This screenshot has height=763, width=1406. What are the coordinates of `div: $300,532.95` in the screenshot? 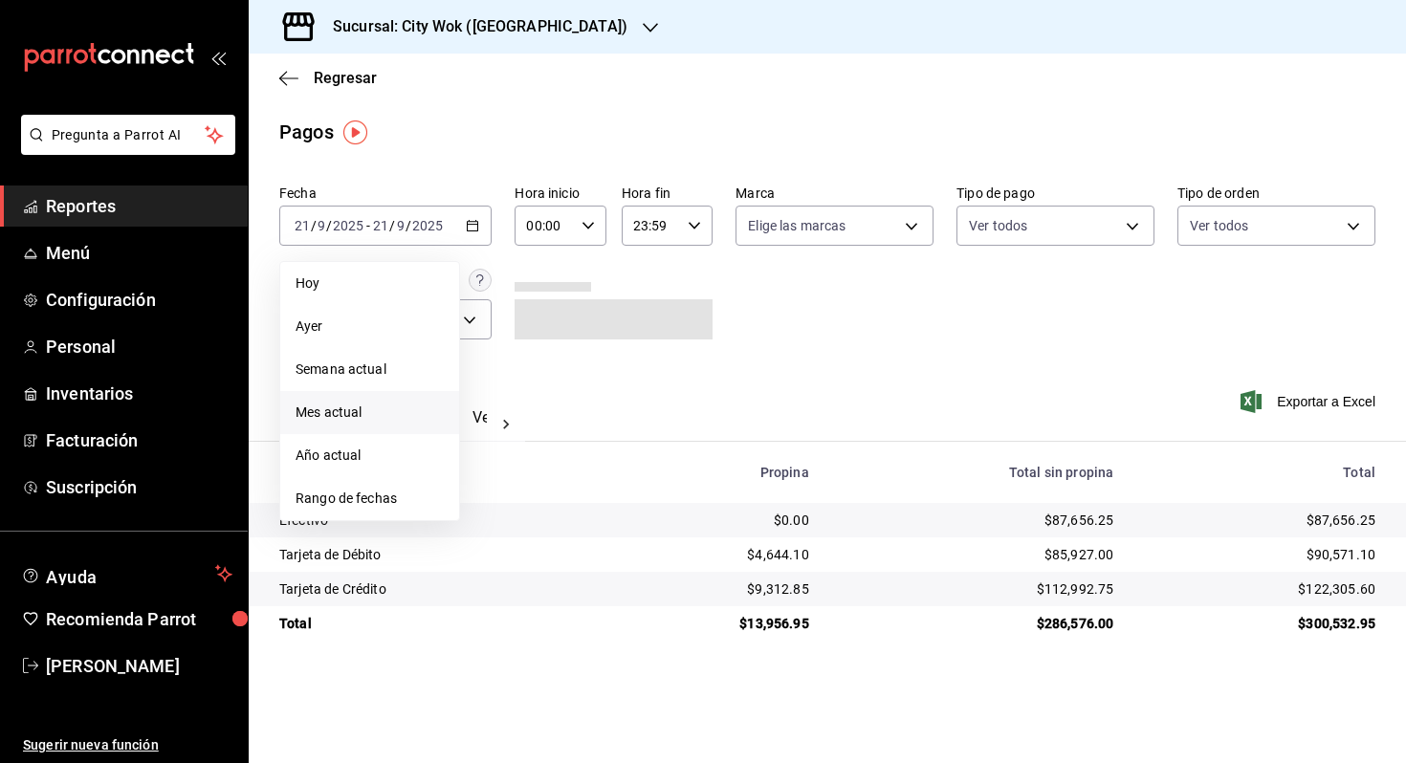 It's located at (1260, 624).